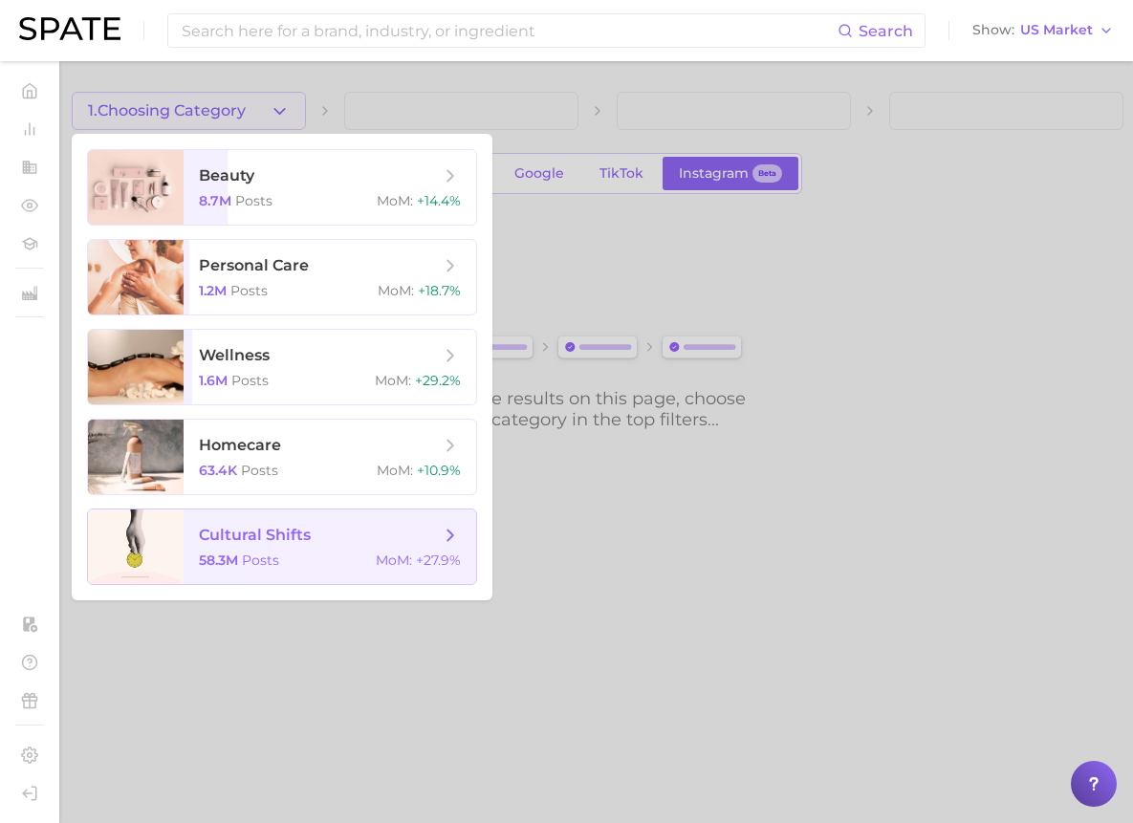  Describe the element at coordinates (994, 30) in the screenshot. I see `span: Show` at that location.